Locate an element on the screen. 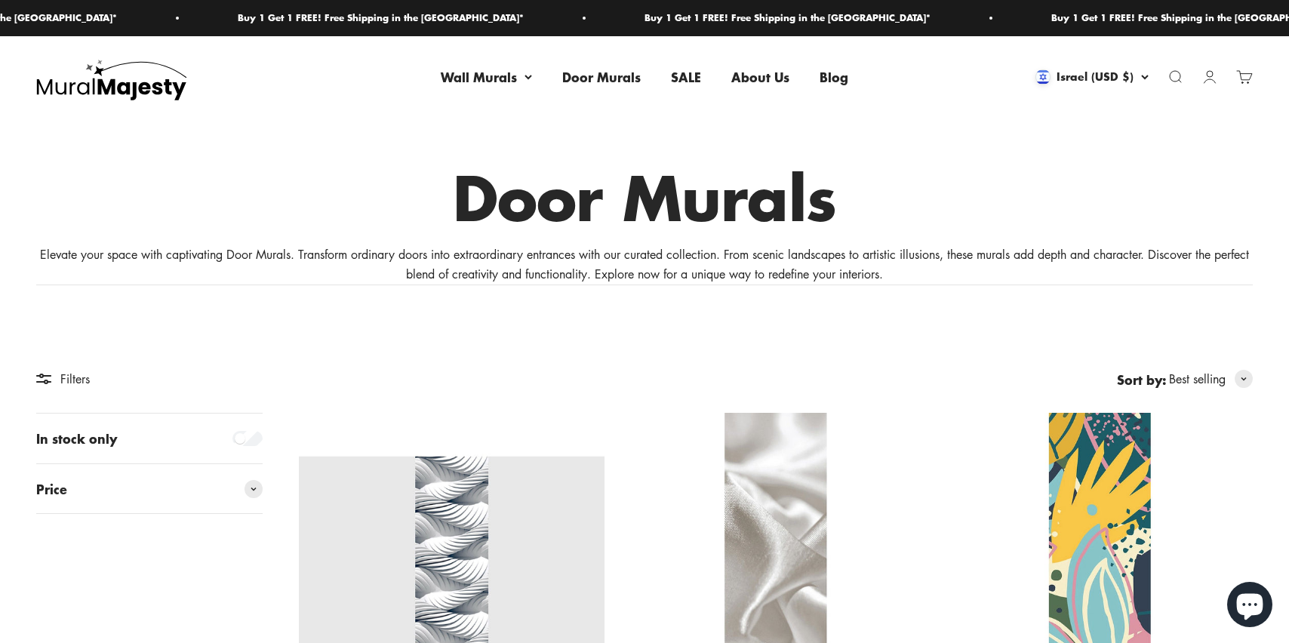  inbox-online-store-chat: Shopify online store chat is located at coordinates (1250, 606).